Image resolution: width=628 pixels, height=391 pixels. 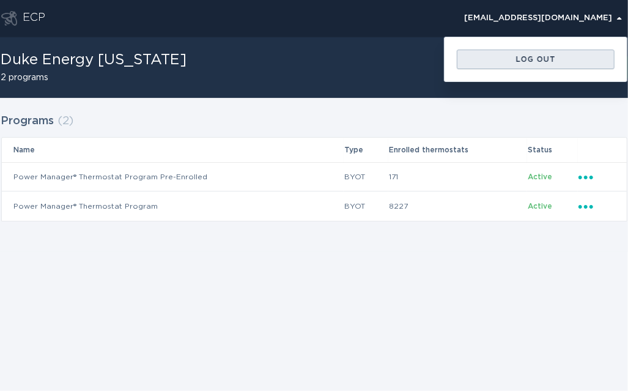 I want to click on td: 171, so click(x=458, y=177).